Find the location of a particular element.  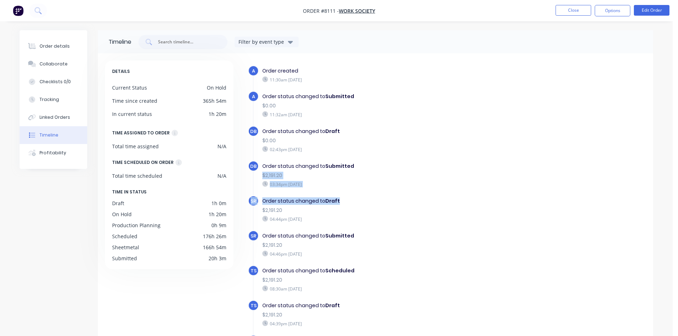

img: Factory is located at coordinates (18, 11).